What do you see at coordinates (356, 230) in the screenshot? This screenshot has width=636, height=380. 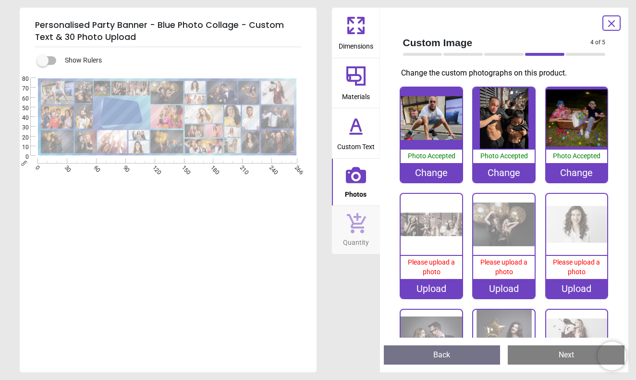 I see `button: Quantity` at bounding box center [356, 230].